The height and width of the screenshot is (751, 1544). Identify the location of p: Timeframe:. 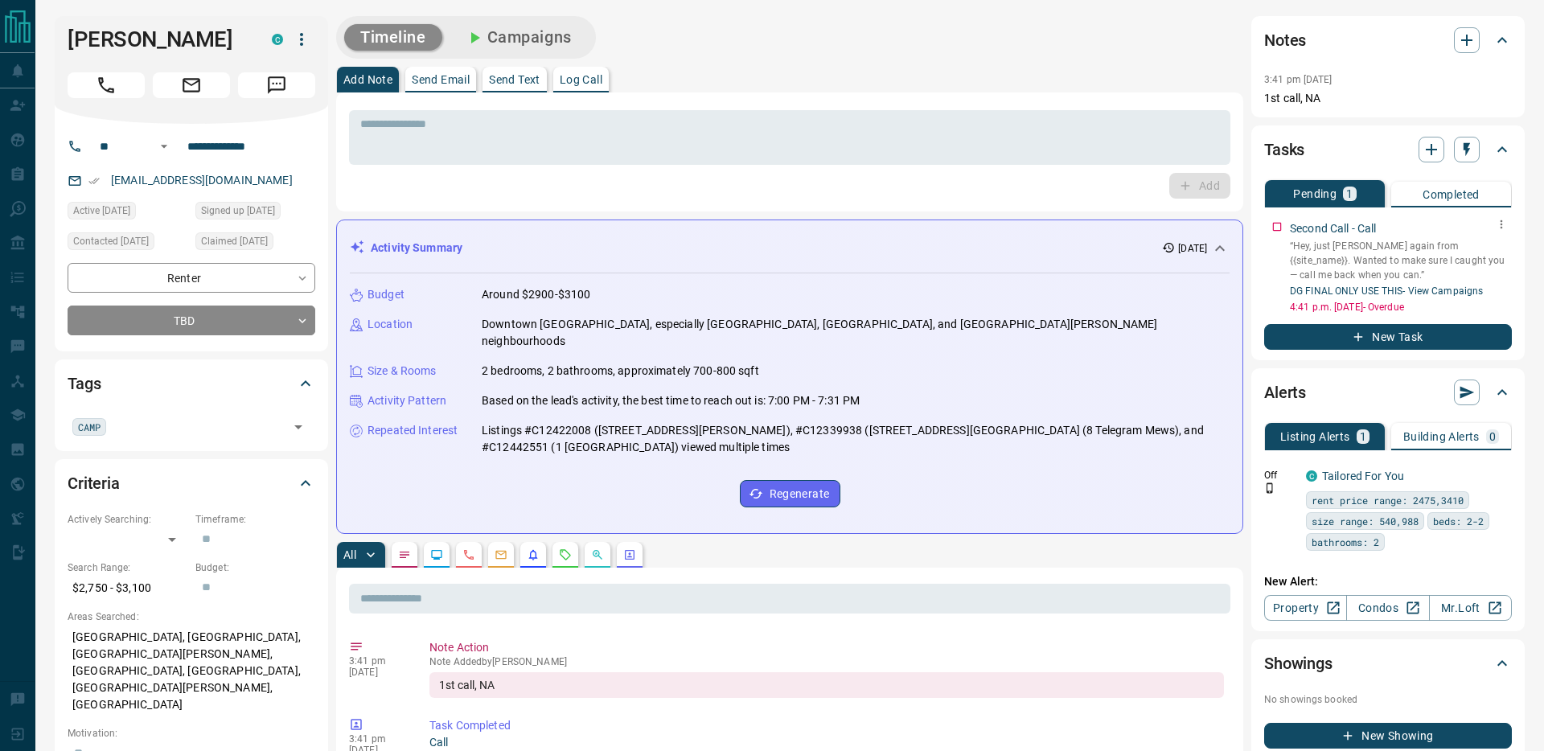
(255, 520).